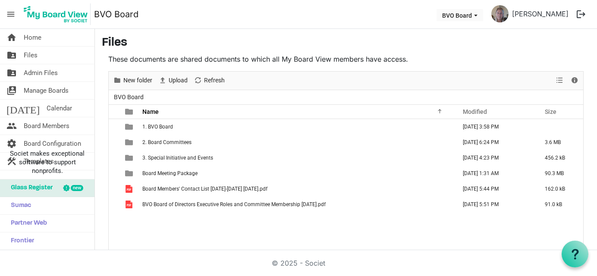  I want to click on span: 3. Special Initiative and Events, so click(178, 158).